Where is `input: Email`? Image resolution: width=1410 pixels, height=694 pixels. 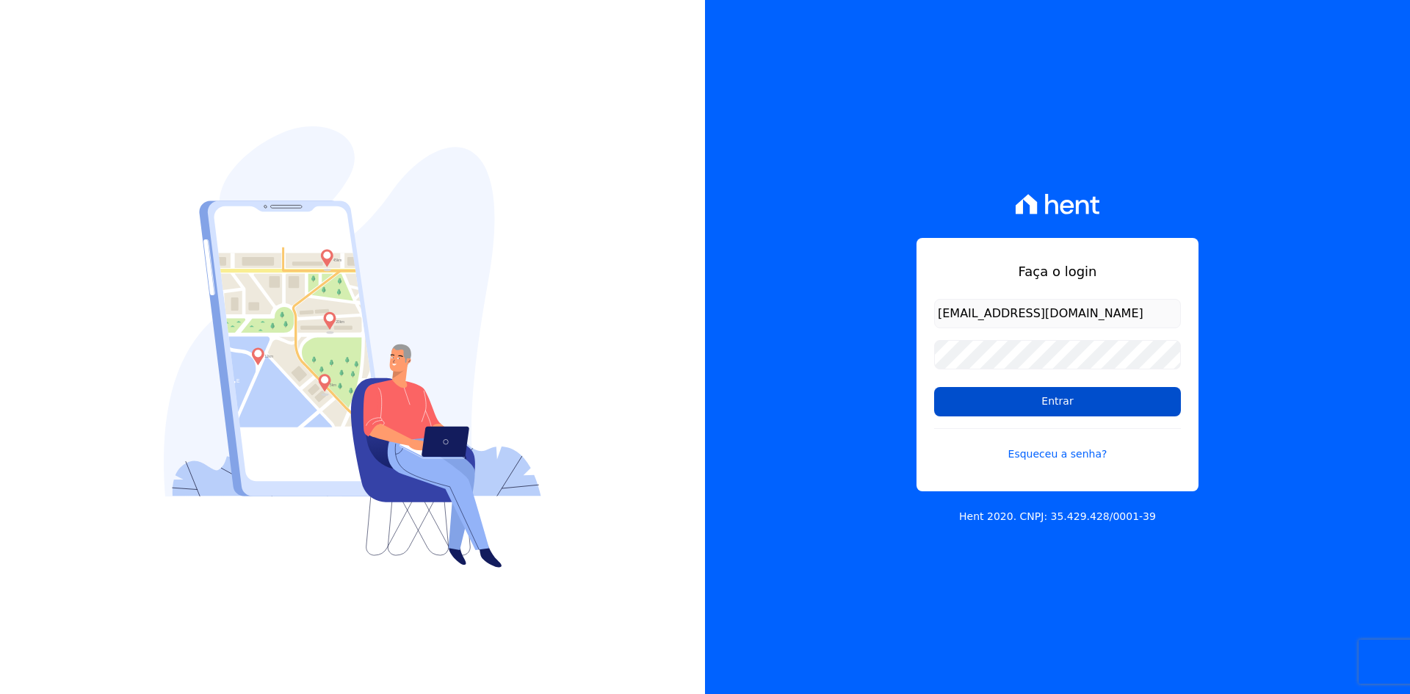
input: Email is located at coordinates (1058, 314).